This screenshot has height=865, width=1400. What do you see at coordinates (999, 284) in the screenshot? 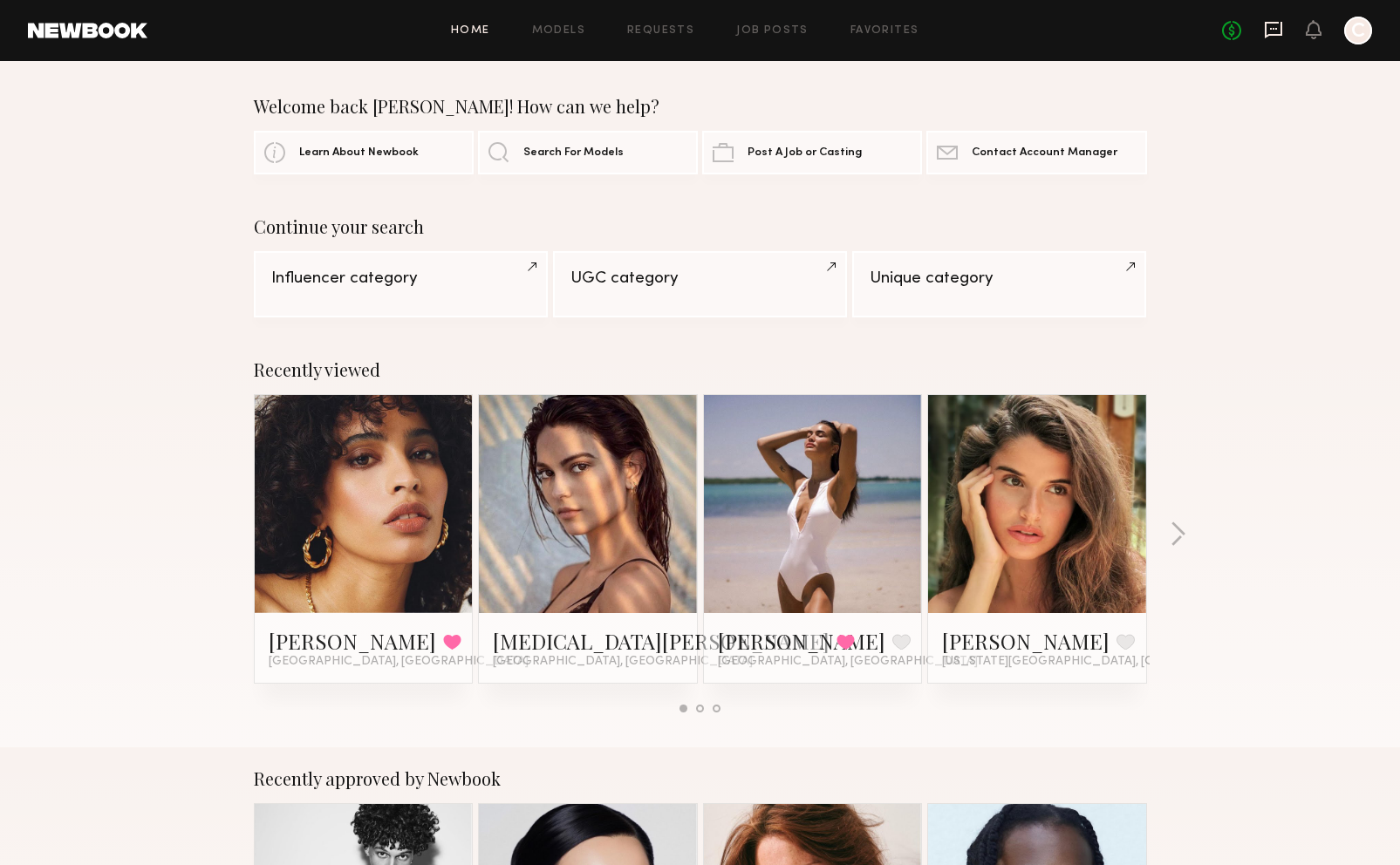
I see `a: Unique category` at bounding box center [999, 284].